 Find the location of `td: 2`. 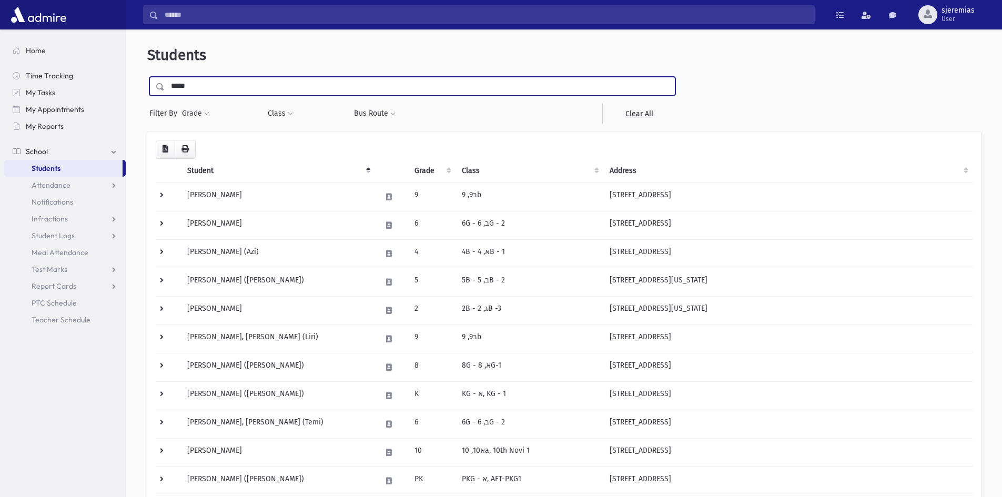

td: 2 is located at coordinates (432, 310).